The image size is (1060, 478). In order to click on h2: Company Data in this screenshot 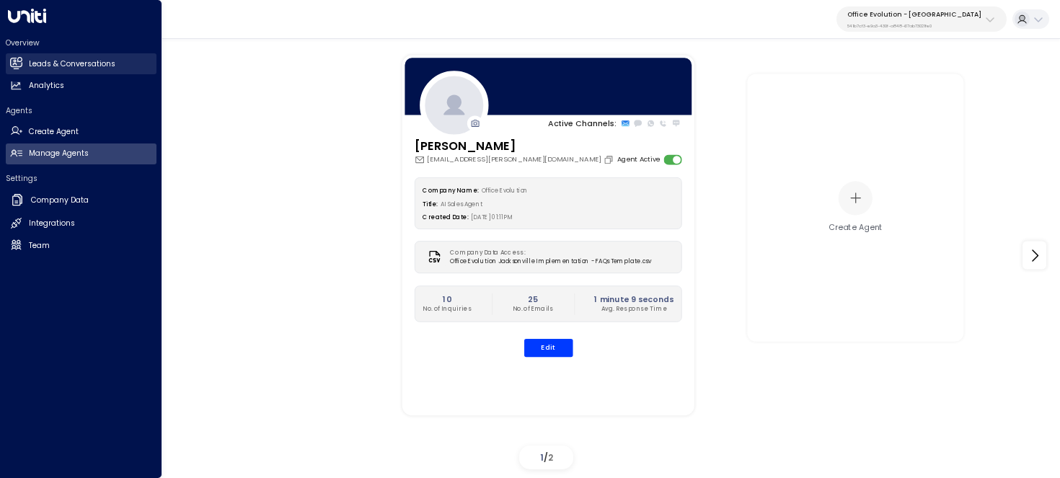, I will do `click(60, 201)`.